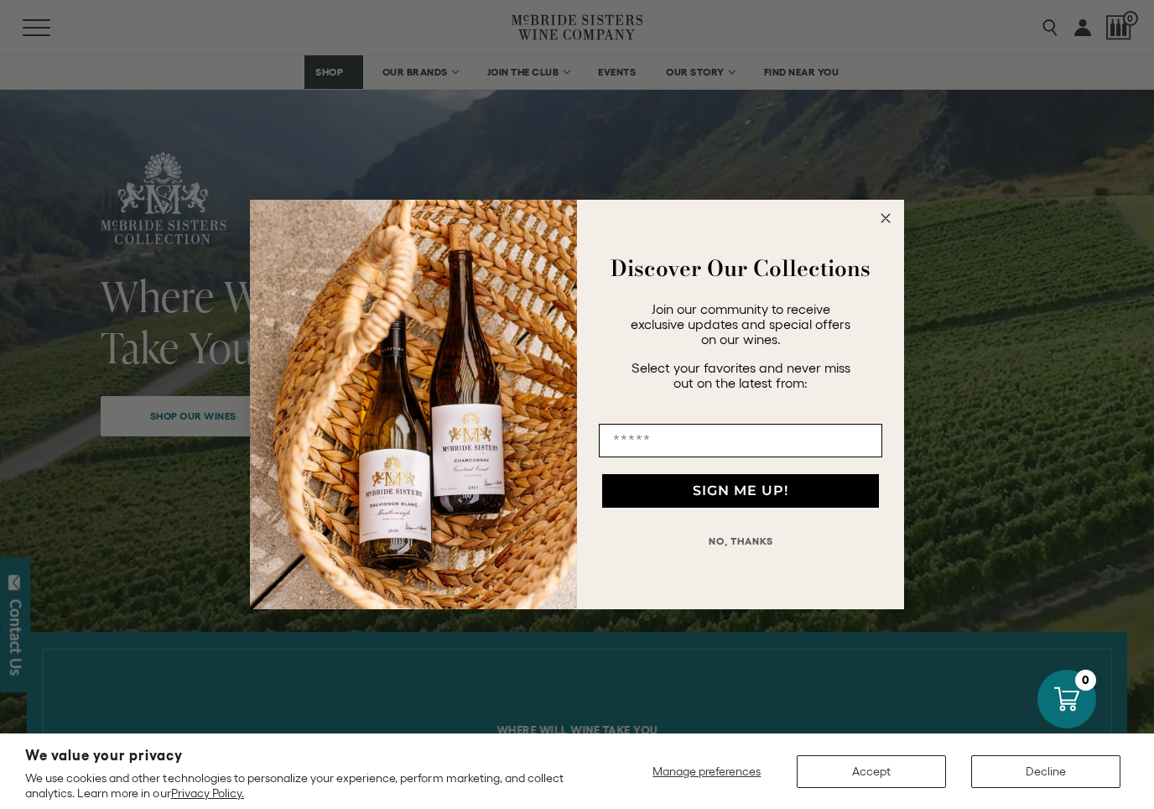 This screenshot has width=1154, height=809. Describe the element at coordinates (707, 771) in the screenshot. I see `button: Manage preferences` at that location.